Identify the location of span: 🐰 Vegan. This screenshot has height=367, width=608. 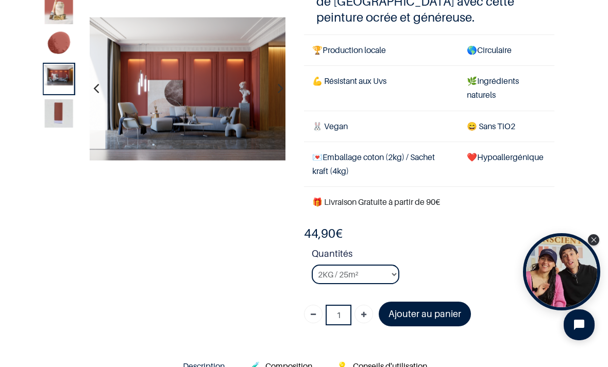
(330, 126).